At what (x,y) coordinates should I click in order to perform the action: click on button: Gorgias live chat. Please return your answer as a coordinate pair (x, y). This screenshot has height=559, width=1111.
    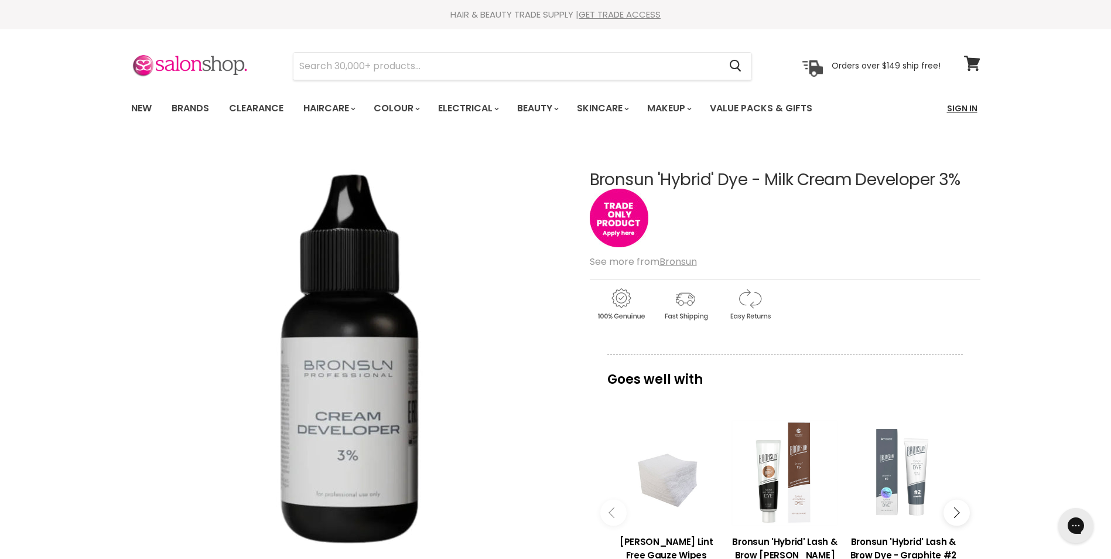
    Looking at the image, I should click on (23, 22).